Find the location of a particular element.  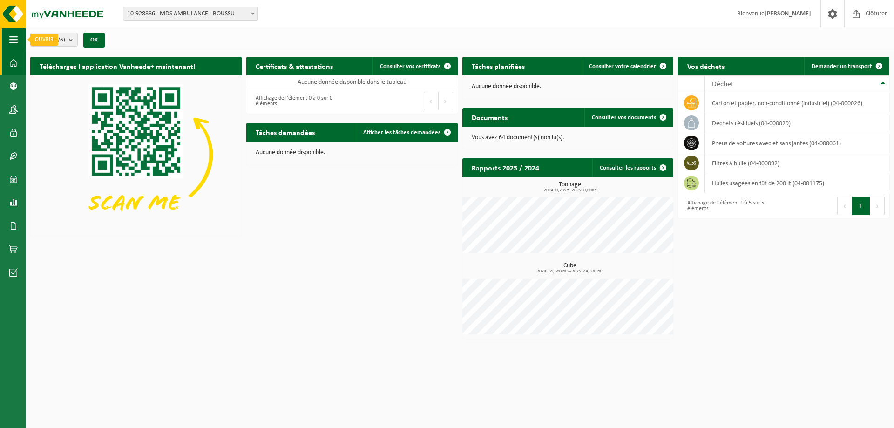

a: Consulter vos certificats is located at coordinates (414, 66).